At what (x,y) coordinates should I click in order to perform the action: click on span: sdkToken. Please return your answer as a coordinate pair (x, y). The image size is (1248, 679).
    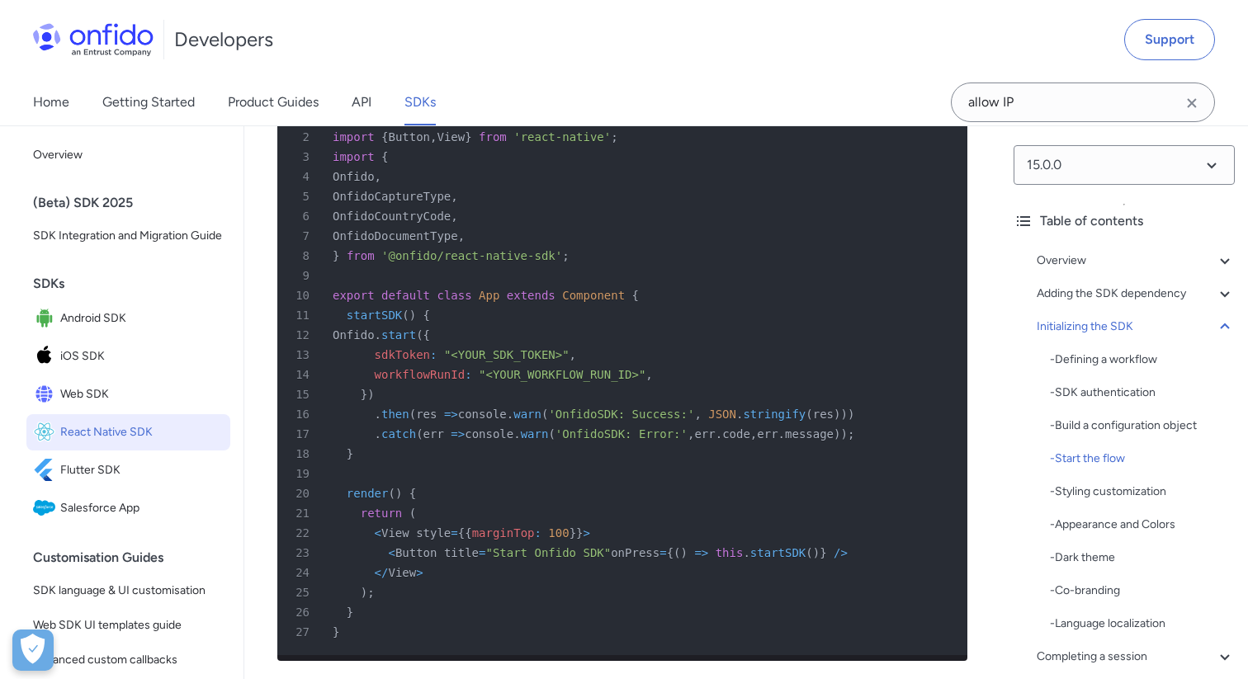
    Looking at the image, I should click on (402, 355).